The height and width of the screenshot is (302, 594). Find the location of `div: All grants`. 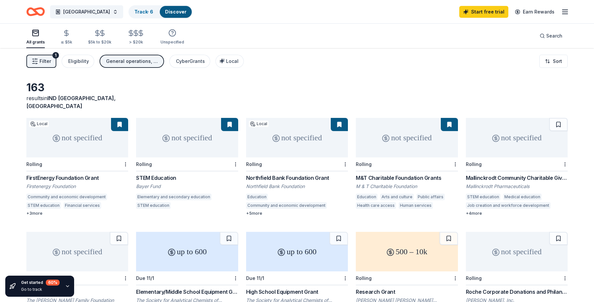

div: All grants is located at coordinates (36, 42).